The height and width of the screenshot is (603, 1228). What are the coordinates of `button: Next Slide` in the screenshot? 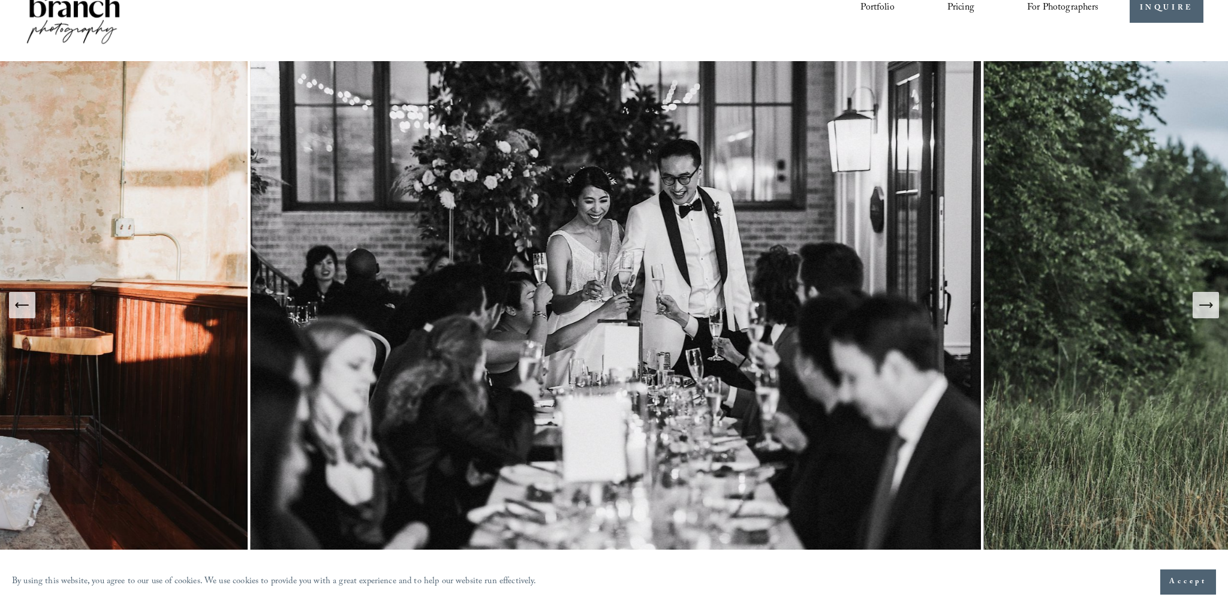 It's located at (1206, 305).